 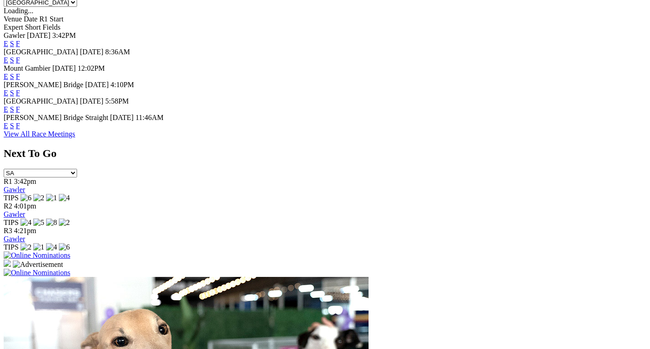 What do you see at coordinates (13, 27) in the screenshot?
I see `span: Expert` at bounding box center [13, 27].